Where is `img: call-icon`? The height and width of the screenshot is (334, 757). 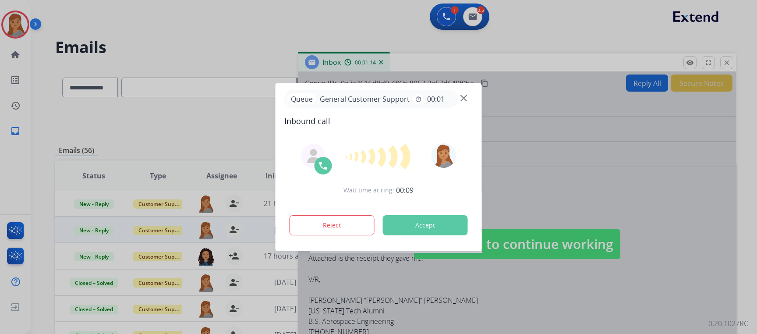 img: call-icon is located at coordinates (323, 166).